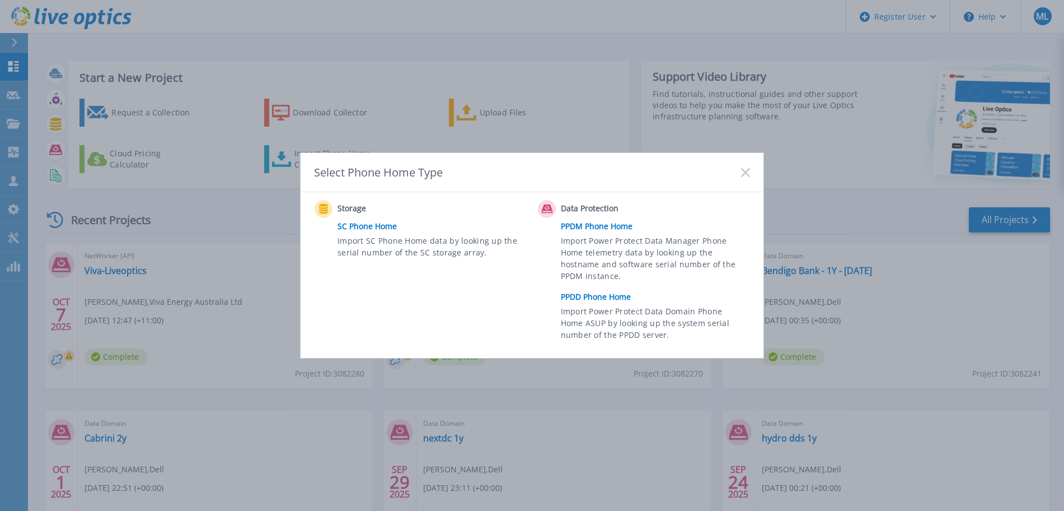  Describe the element at coordinates (658, 226) in the screenshot. I see `a: PPDM Phone Home` at that location.